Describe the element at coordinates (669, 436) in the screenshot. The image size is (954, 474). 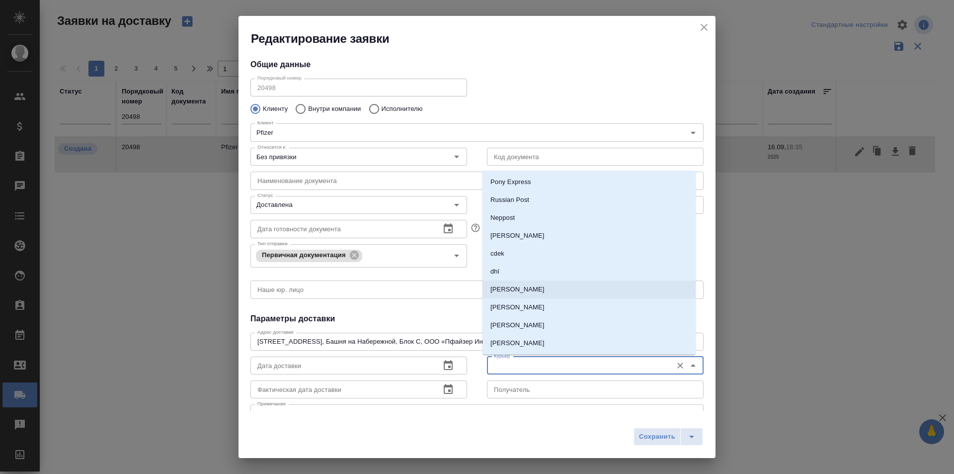
I see `div: split button` at that location.